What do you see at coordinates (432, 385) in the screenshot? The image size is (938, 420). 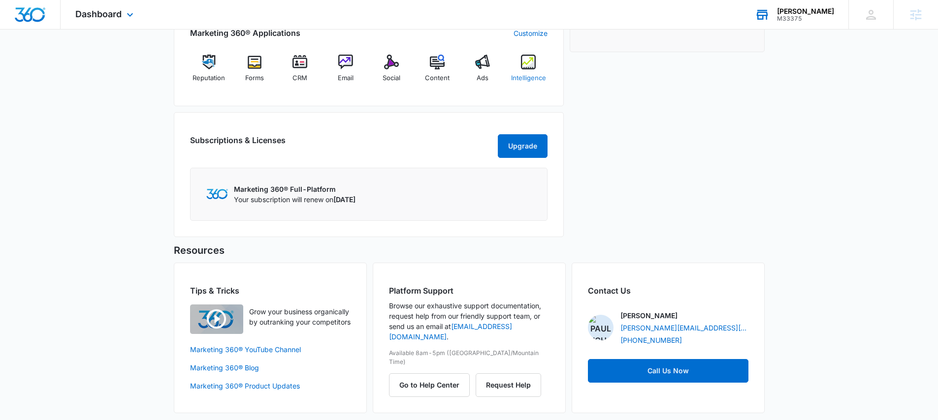 I see `a: Go to Help Center` at bounding box center [432, 385].